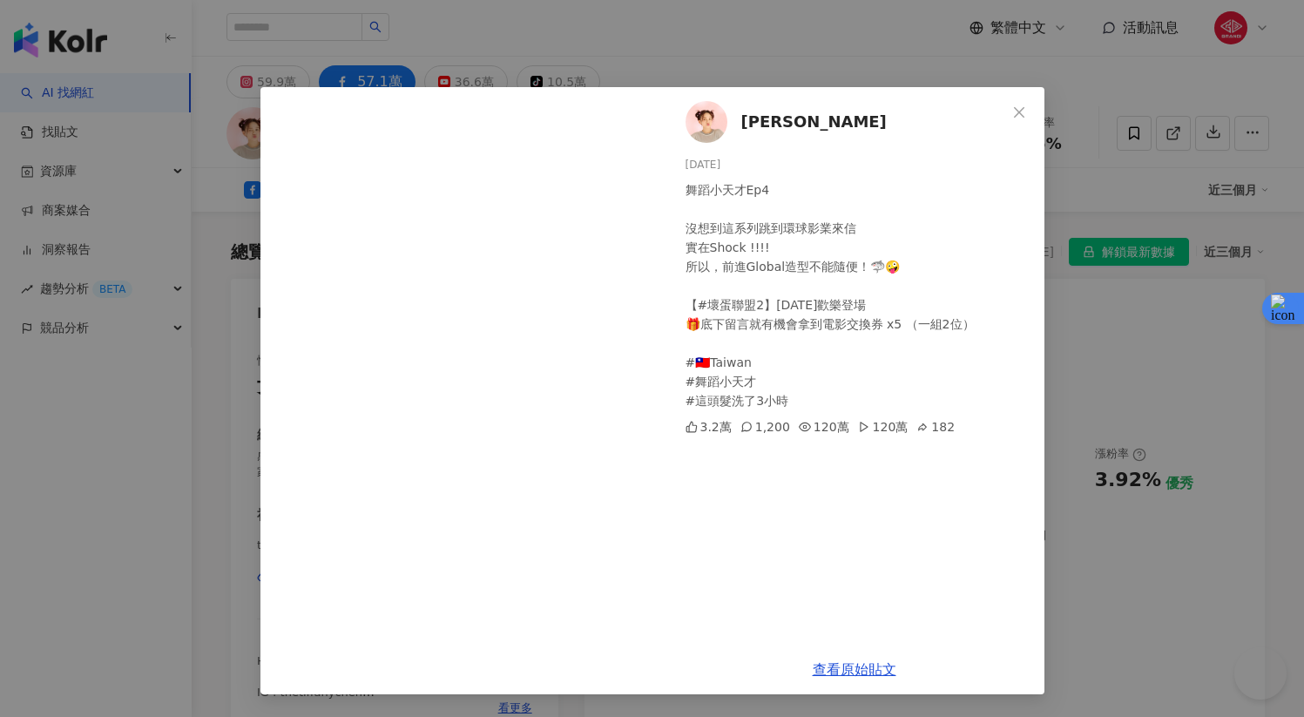 The image size is (1304, 717). What do you see at coordinates (1019, 112) in the screenshot?
I see `span: close` at bounding box center [1019, 112].